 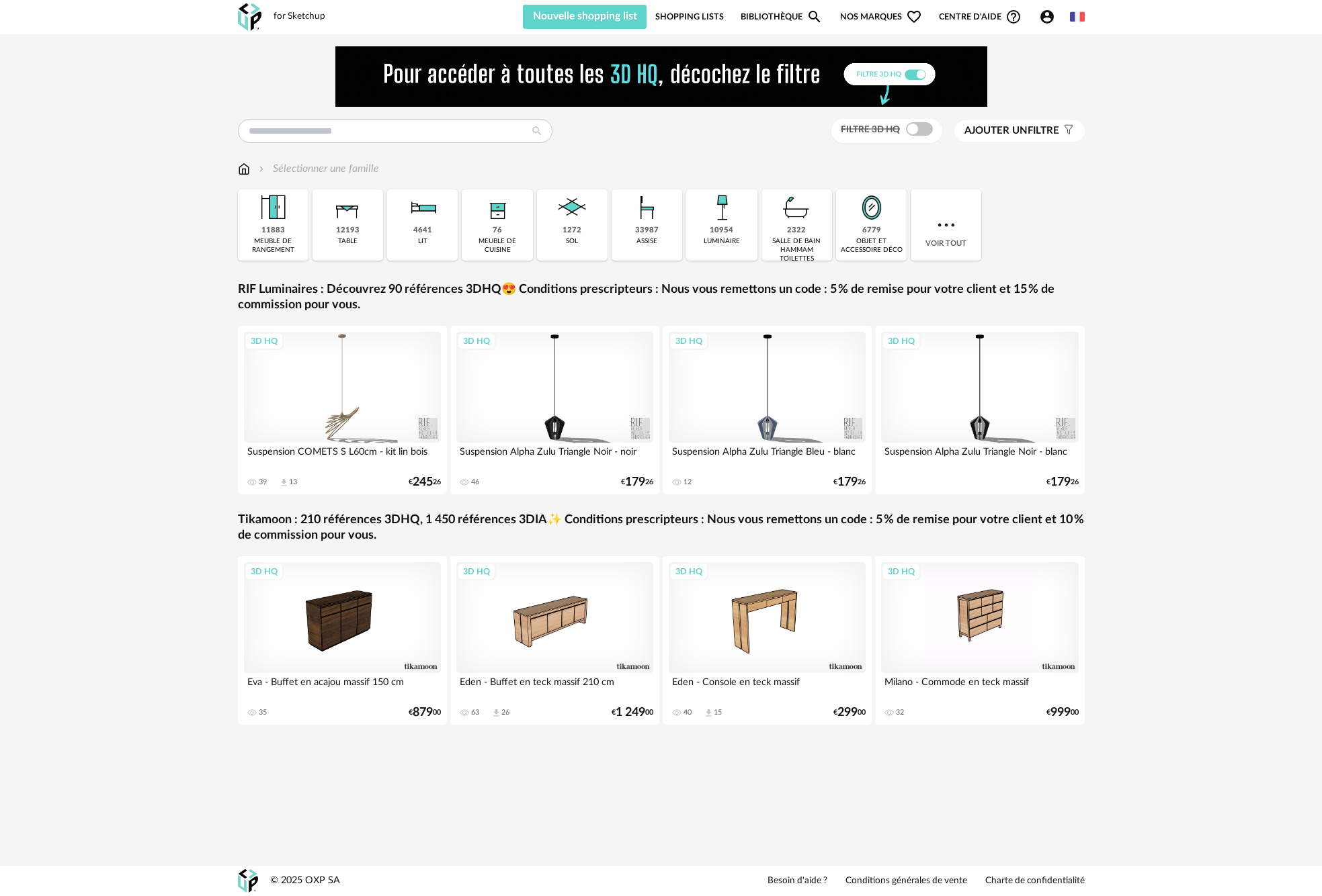 I want to click on a: 3D HQ Suspension Alpha Zulu Triangle Bleu - blanc 12 €17926, so click(x=768, y=410).